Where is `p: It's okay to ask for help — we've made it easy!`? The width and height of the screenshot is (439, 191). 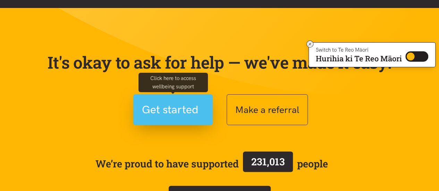 p: It's okay to ask for help — we've made it easy! is located at coordinates (220, 62).